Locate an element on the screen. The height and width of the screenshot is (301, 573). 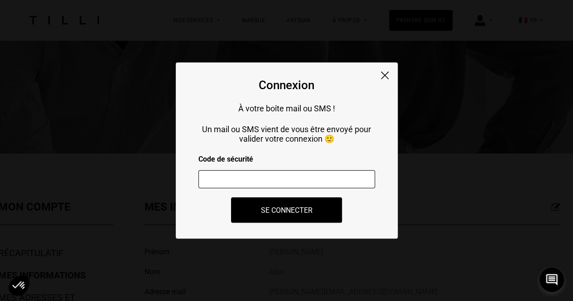
div: Connexion is located at coordinates (286, 85).